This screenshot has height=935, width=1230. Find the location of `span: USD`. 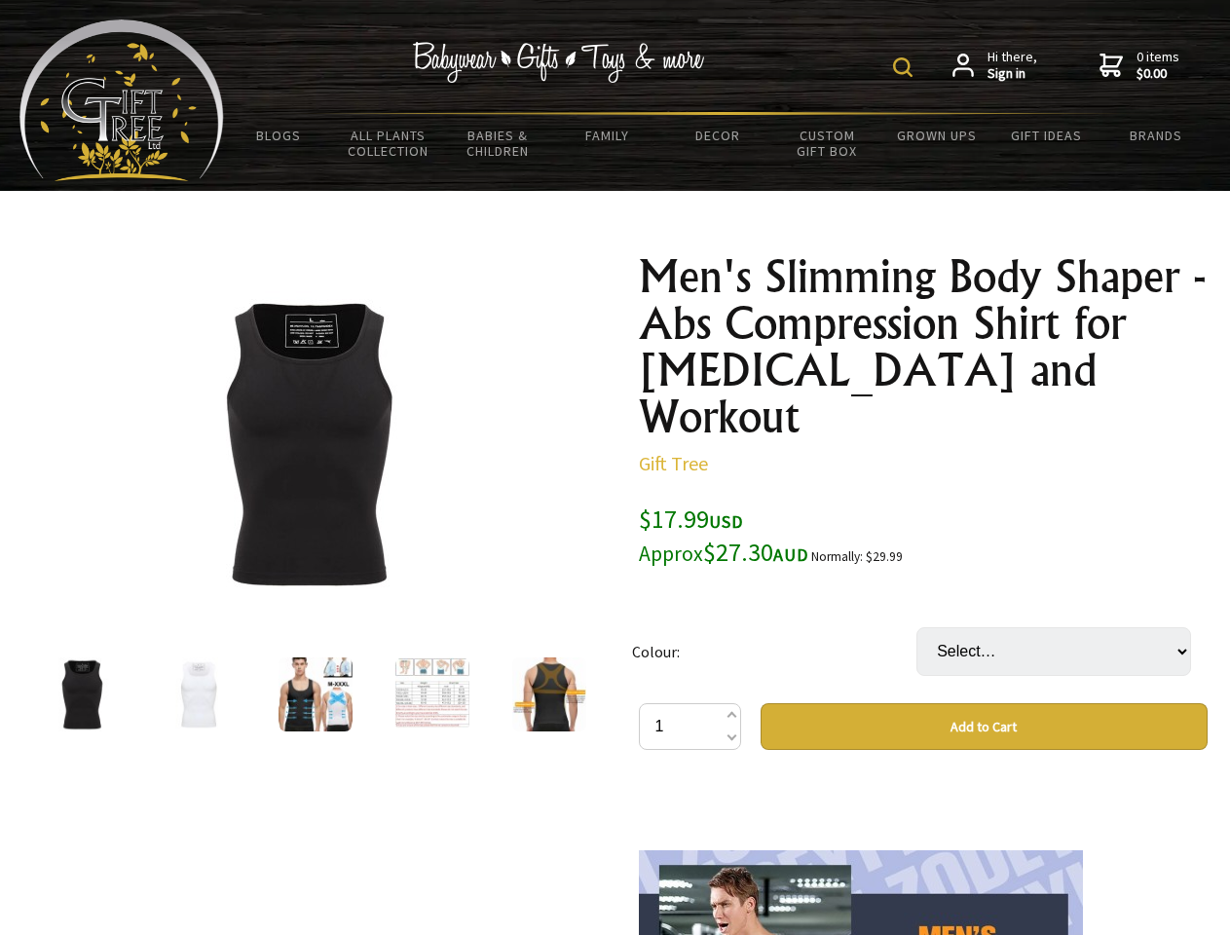

span: USD is located at coordinates (726, 521).